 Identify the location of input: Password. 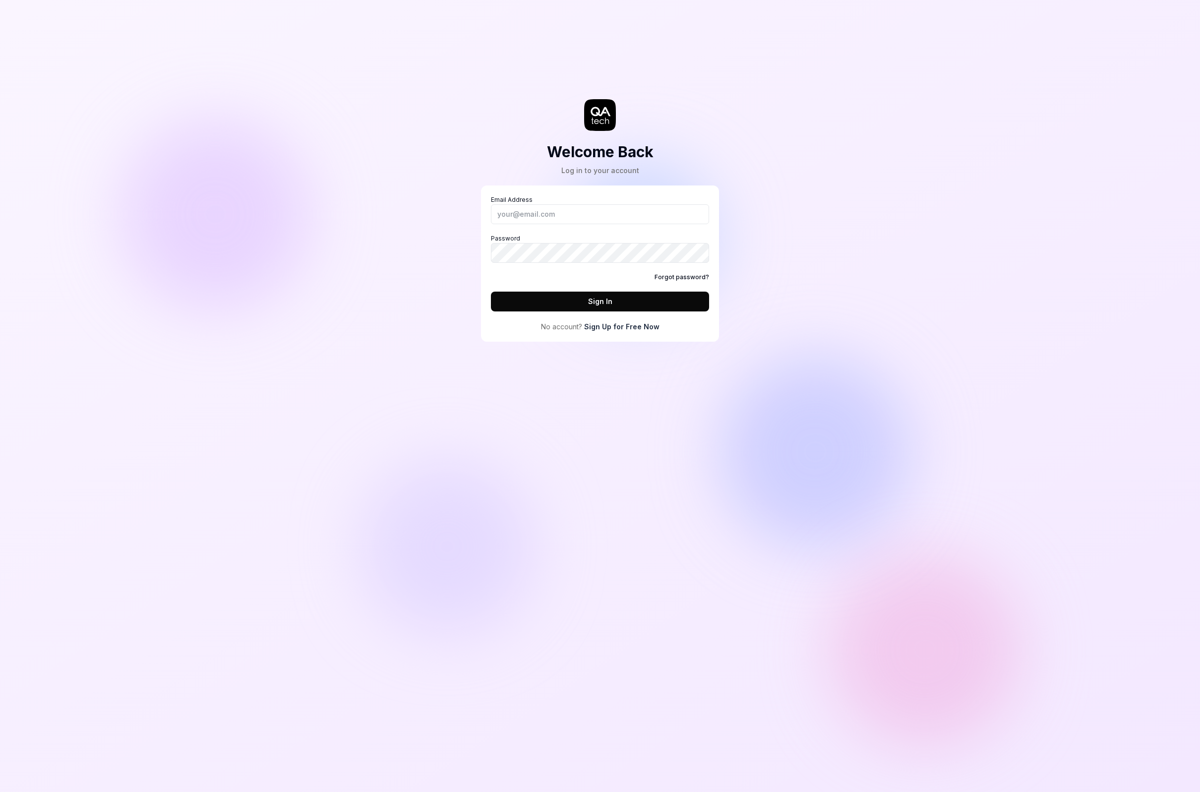
(600, 253).